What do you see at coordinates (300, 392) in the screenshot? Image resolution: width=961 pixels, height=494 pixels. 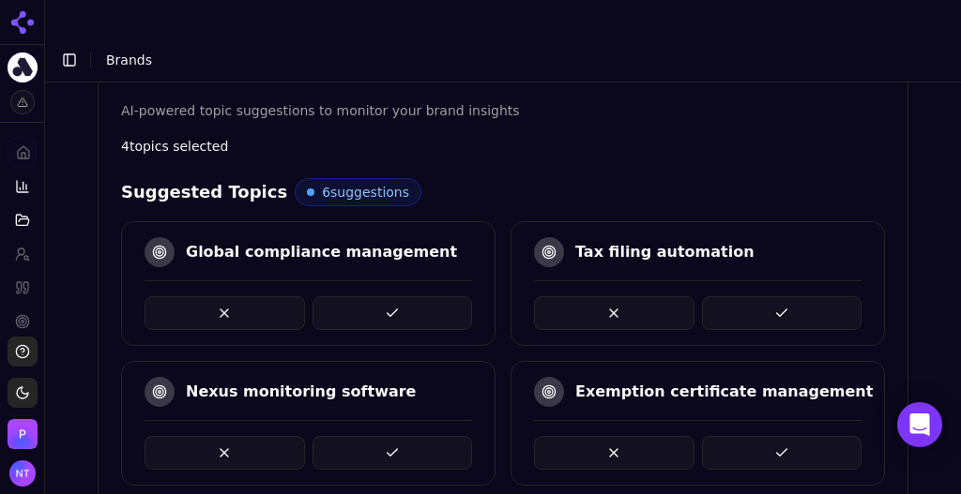 I see `div: Nexus monitoring software` at bounding box center [300, 392].